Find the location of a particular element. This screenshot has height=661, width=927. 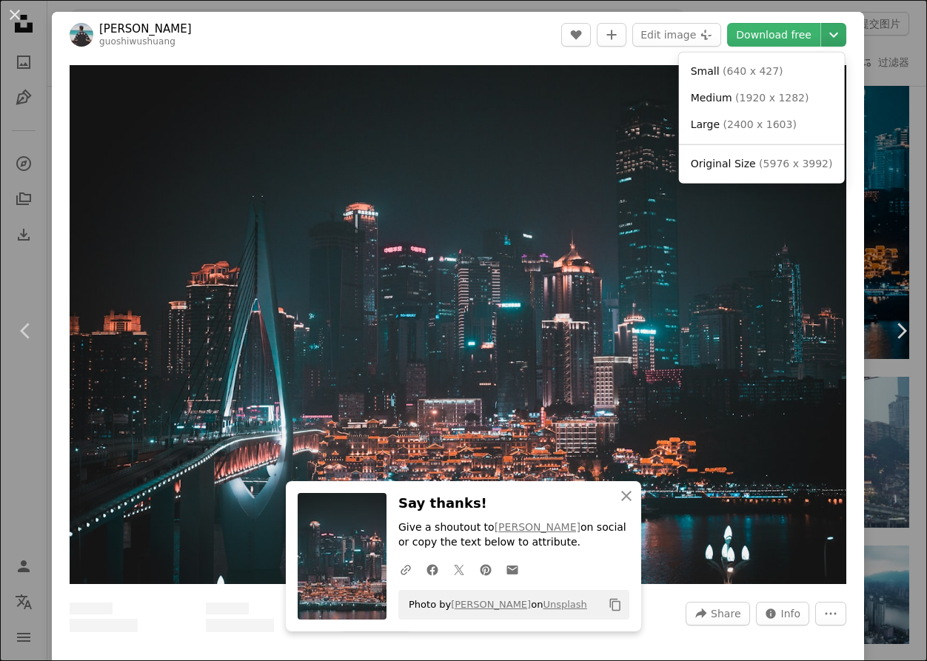

span: ( 1920 x 1282 ) is located at coordinates (771, 98).